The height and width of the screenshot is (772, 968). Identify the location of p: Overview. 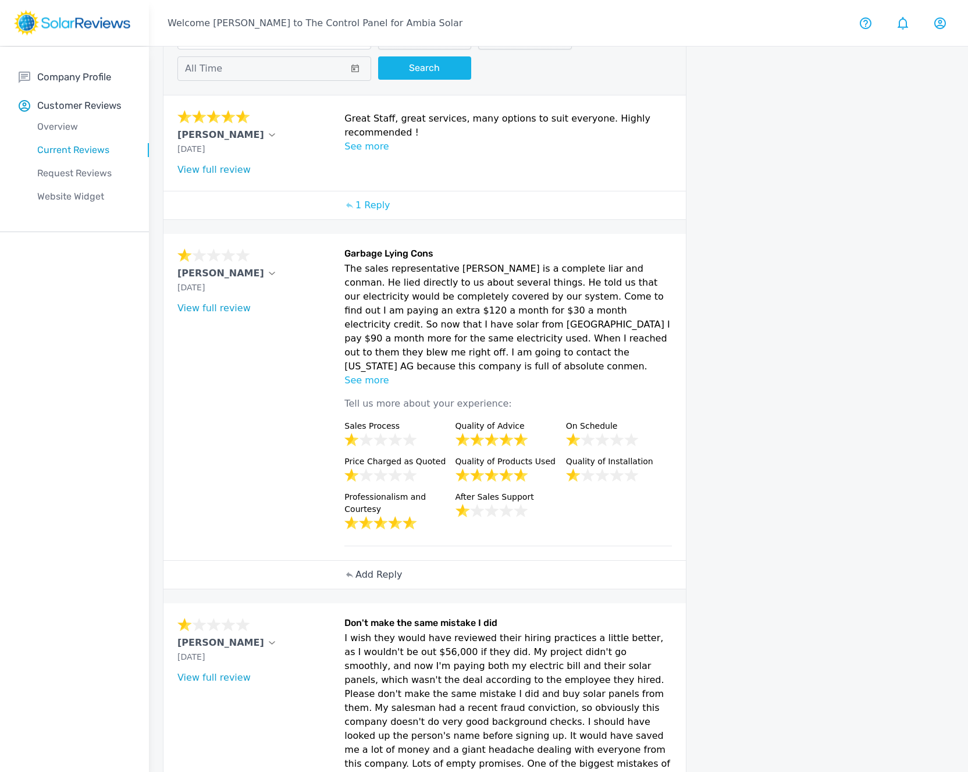
(84, 127).